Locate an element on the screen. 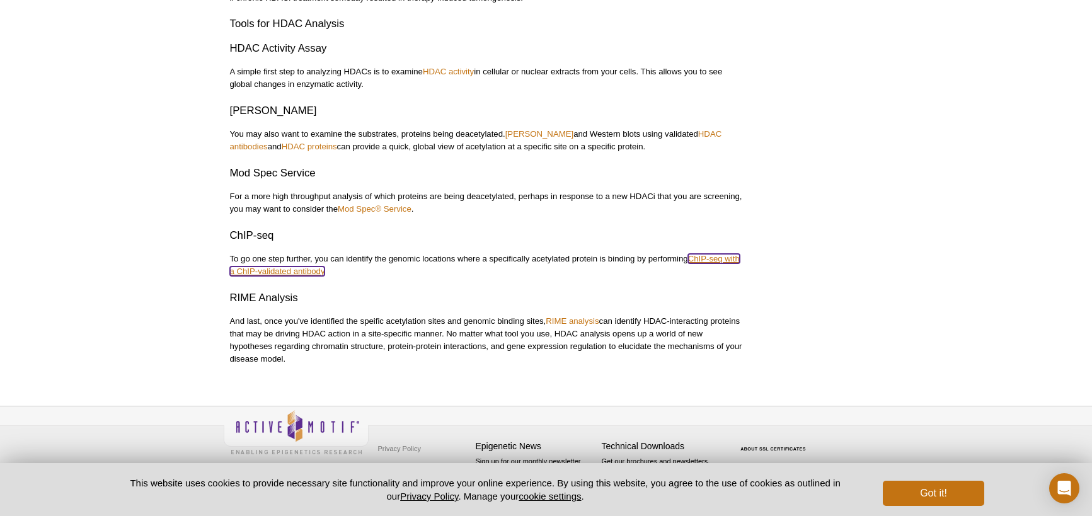 The image size is (1092, 516). p: Sign up for our monthly newsletter highlighting recent publications in the field of epigenetics. is located at coordinates (536, 478).